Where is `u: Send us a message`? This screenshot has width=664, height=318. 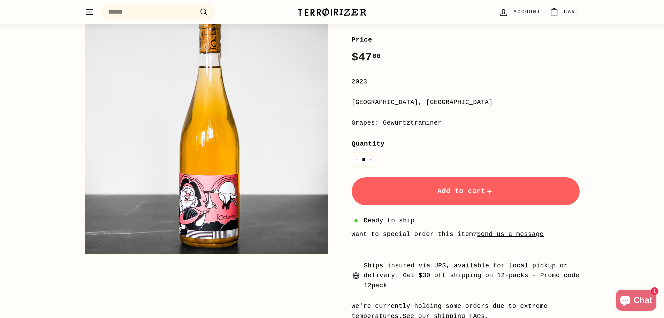 u: Send us a message is located at coordinates (511, 234).